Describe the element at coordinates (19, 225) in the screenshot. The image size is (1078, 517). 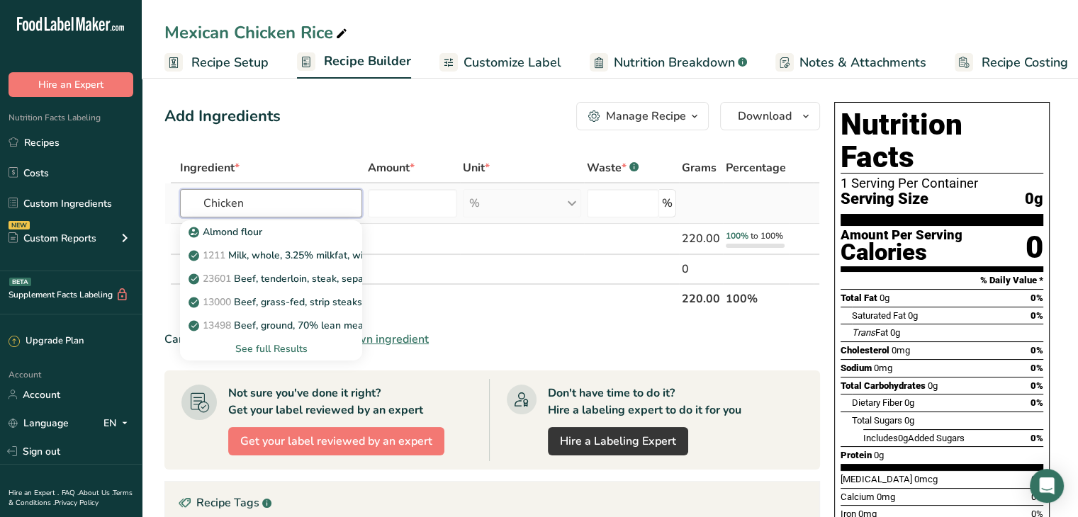
I see `div: NEW` at that location.